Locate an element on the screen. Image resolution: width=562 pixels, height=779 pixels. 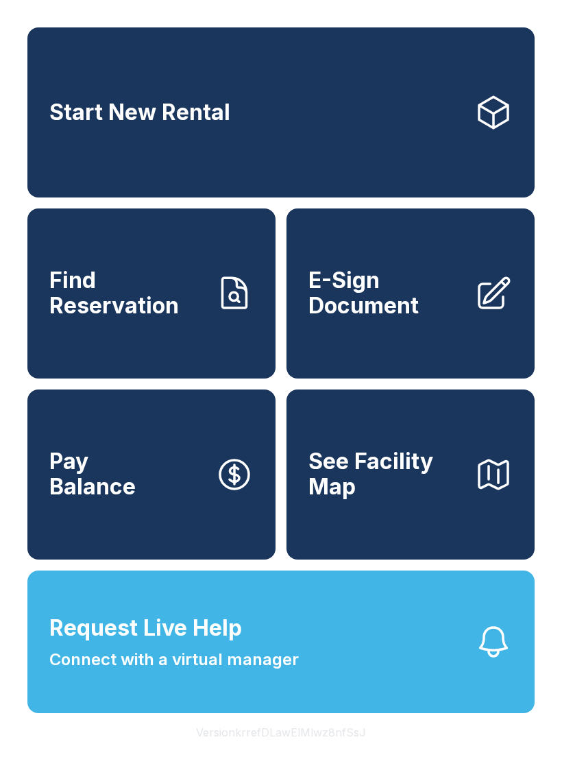
span: Find Reservation is located at coordinates (127, 293).